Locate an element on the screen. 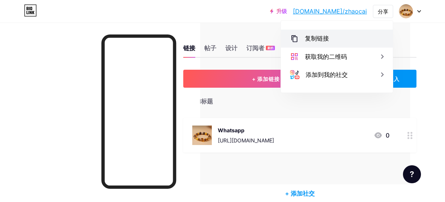 This screenshot has width=445, height=202. font: Whatsapp is located at coordinates (231, 130).